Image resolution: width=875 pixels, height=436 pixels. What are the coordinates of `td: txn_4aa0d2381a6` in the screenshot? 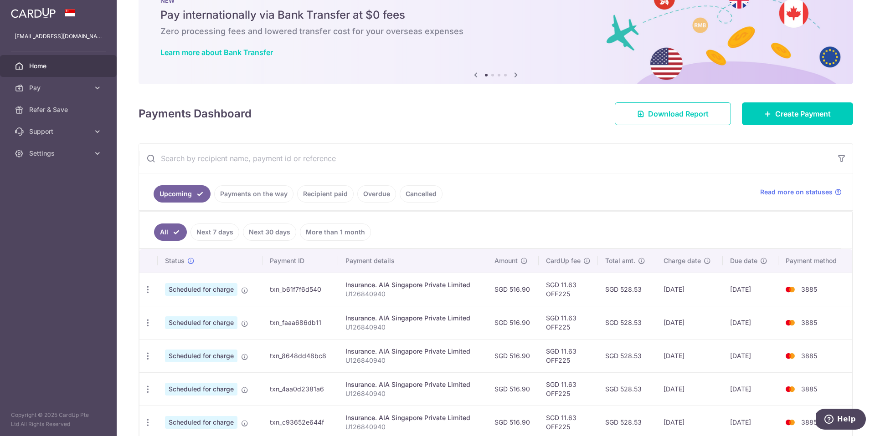 It's located at (300, 389).